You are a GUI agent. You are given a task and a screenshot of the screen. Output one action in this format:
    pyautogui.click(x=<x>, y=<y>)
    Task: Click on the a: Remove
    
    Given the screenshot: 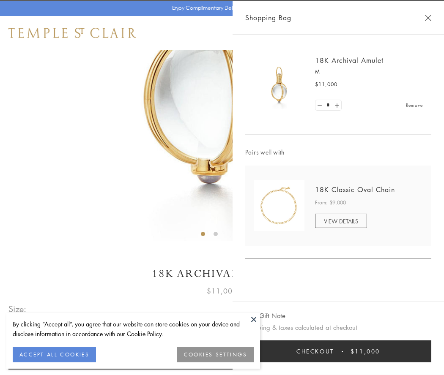 What is the action you would take?
    pyautogui.click(x=414, y=105)
    